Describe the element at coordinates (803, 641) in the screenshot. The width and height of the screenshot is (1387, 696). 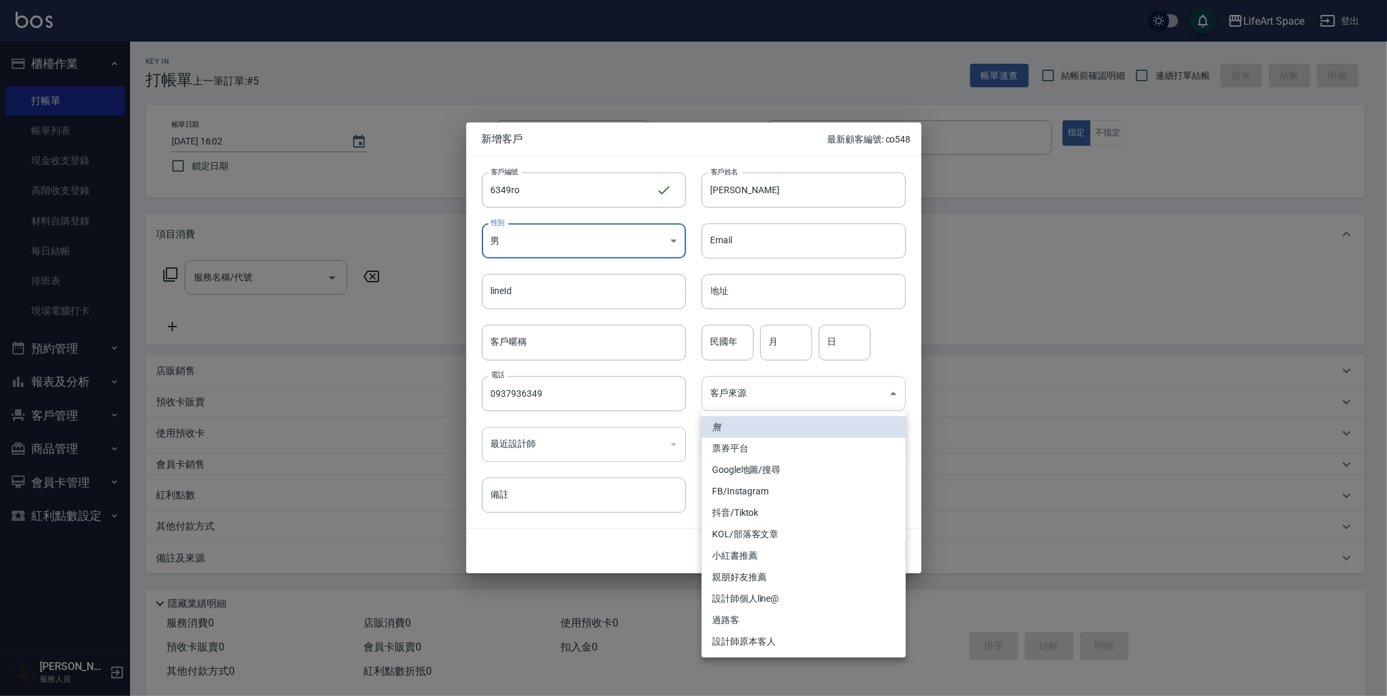
I see `li: 設計師原本客人` at that location.